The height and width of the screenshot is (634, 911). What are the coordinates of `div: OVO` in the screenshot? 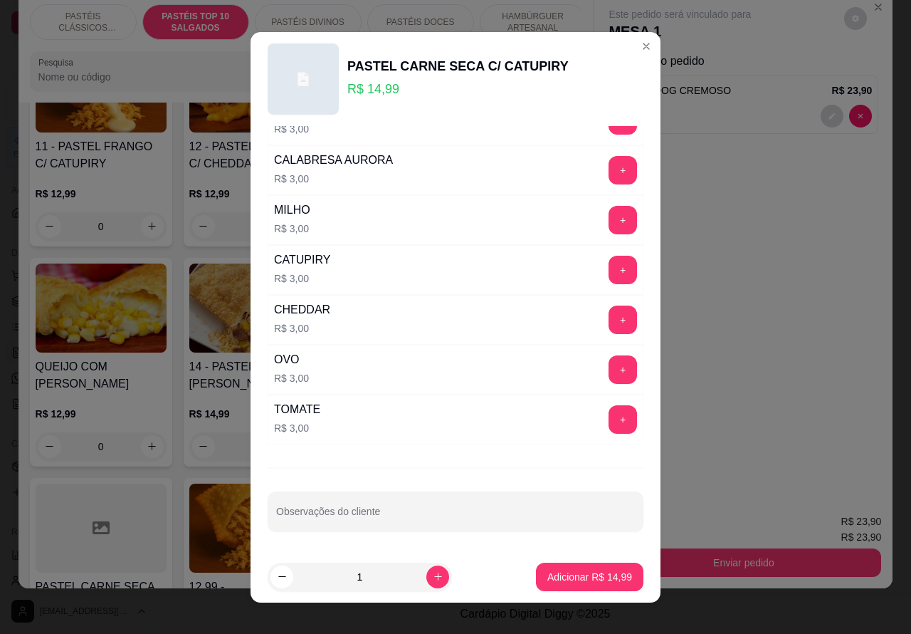 It's located at (291, 360).